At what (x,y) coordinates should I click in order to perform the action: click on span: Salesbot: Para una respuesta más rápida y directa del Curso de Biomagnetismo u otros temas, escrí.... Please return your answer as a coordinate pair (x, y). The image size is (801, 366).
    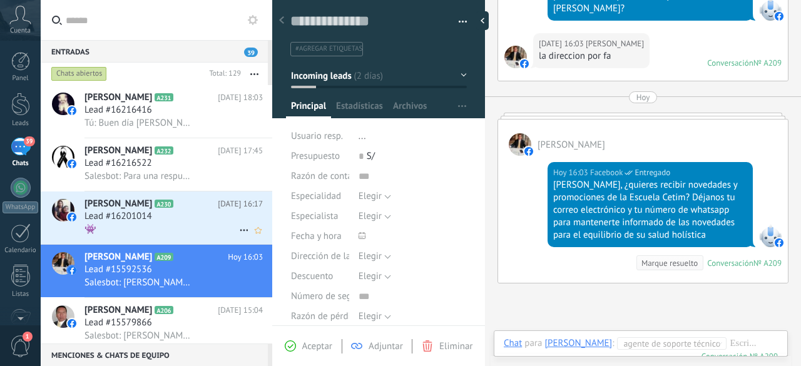
    Looking at the image, I should click on (139, 176).